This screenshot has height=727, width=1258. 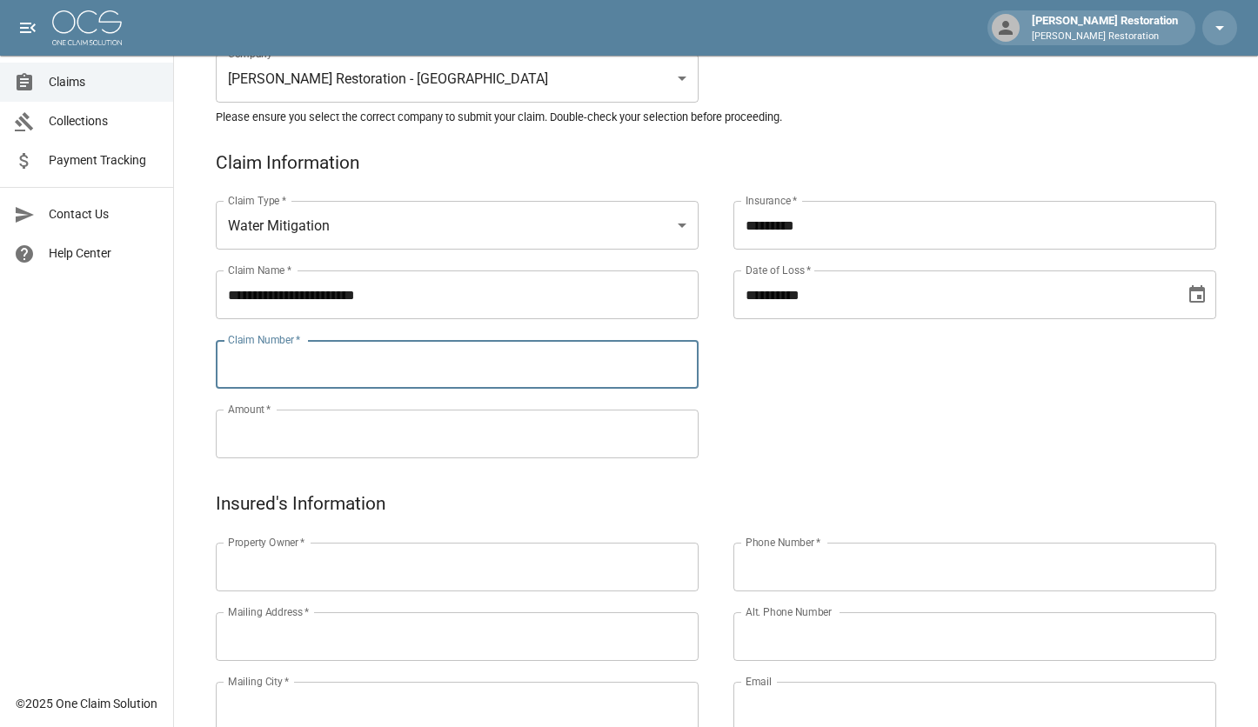 I want to click on span: Contact Us, so click(x=104, y=214).